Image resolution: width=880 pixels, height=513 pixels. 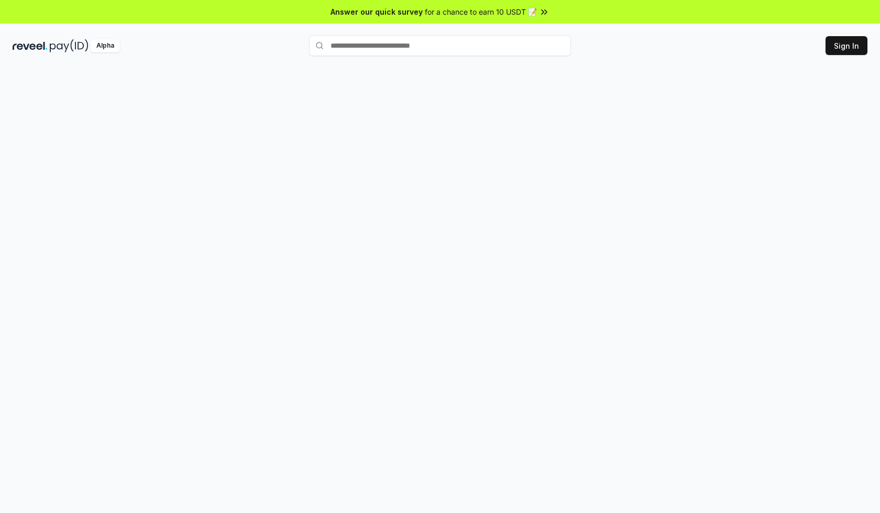 I want to click on div: Alpha, so click(x=105, y=46).